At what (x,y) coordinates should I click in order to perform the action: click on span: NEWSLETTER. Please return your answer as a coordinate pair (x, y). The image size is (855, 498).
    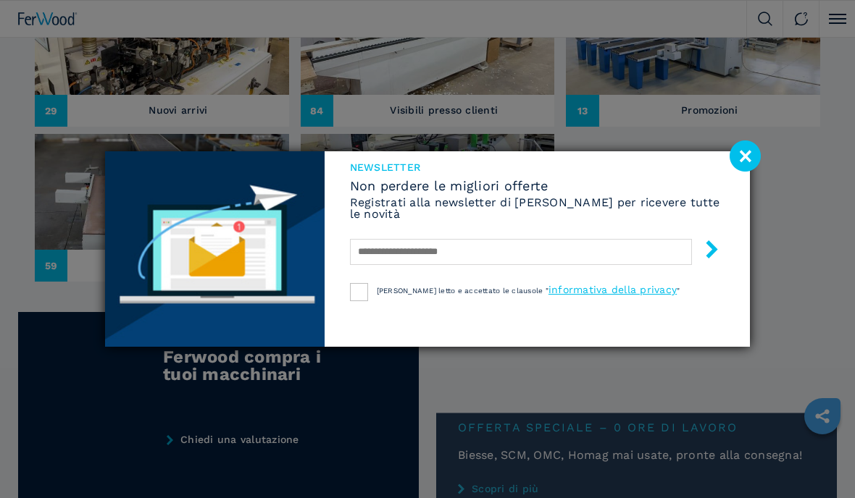
    Looking at the image, I should click on (537, 167).